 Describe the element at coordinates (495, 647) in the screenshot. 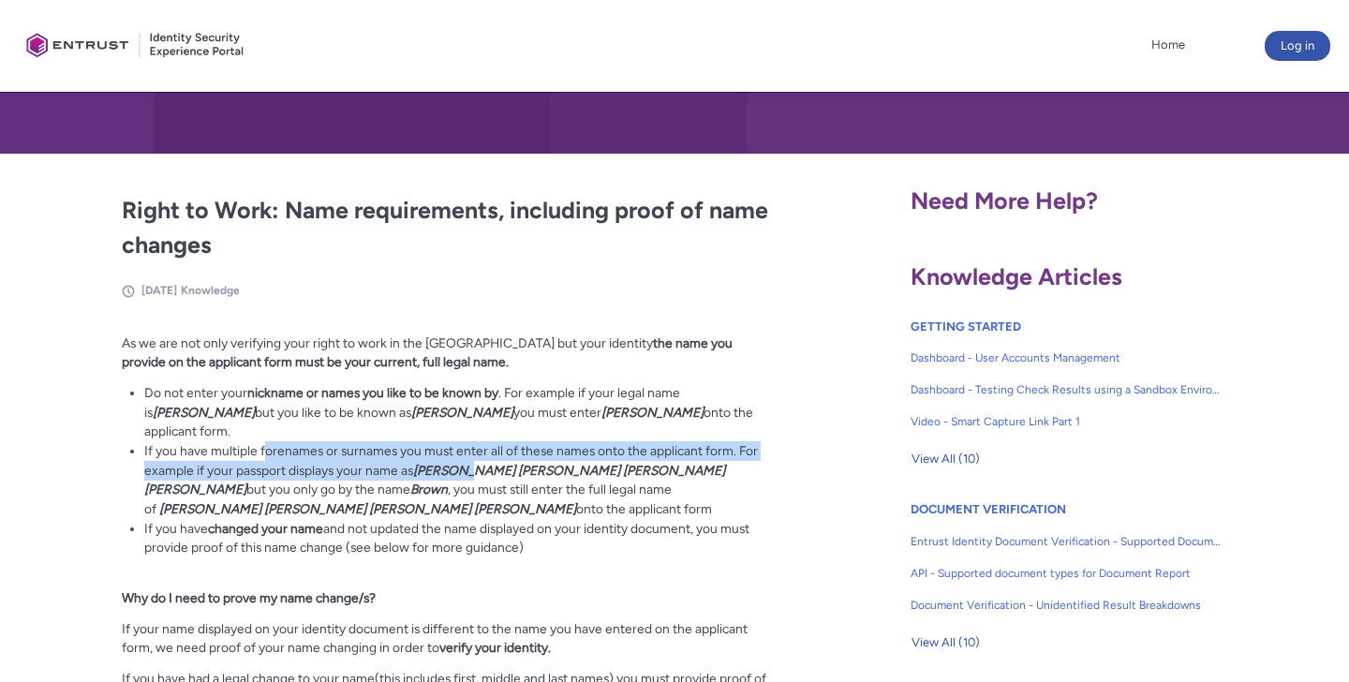

I see `strong: verify your identity.` at that location.